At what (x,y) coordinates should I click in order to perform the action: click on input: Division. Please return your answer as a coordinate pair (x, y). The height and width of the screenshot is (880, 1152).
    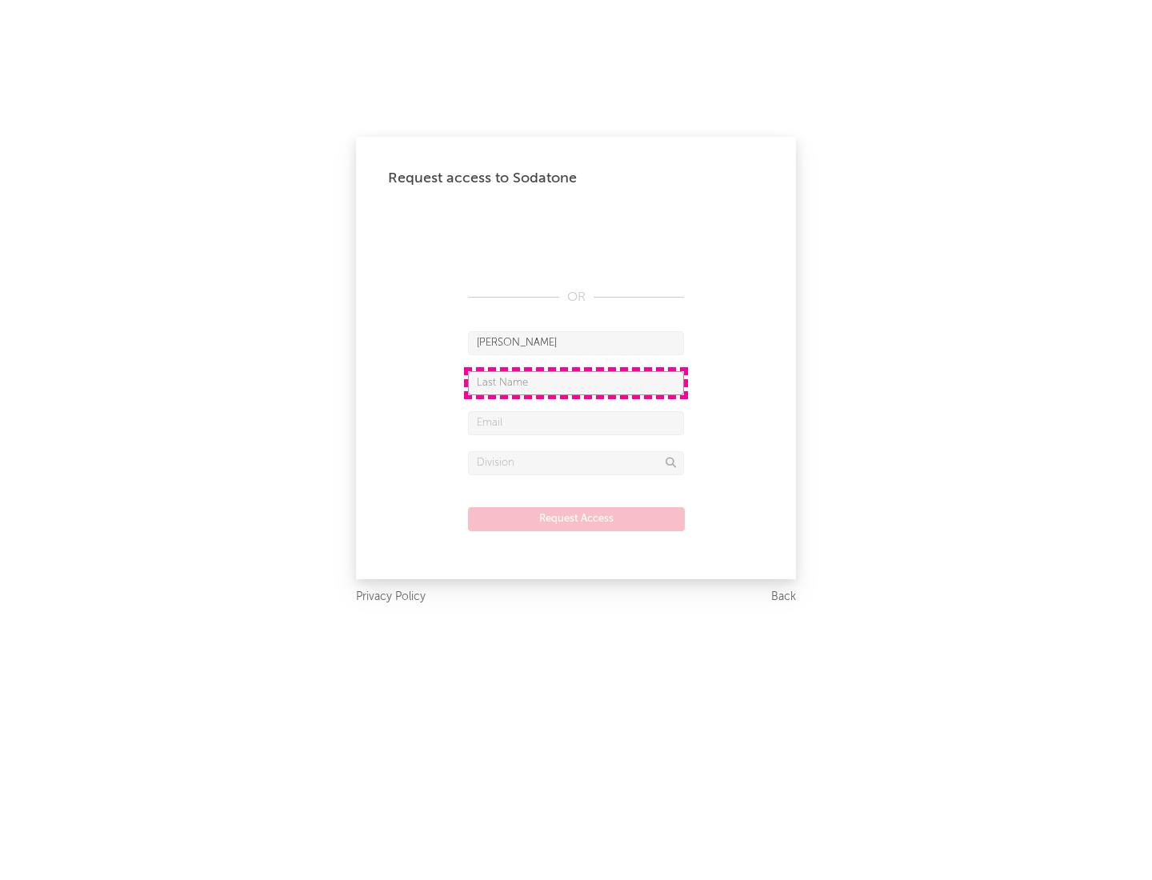
    Looking at the image, I should click on (576, 463).